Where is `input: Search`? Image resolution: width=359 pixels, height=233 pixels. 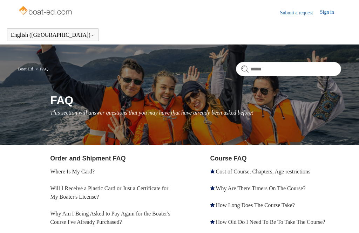 input: Search is located at coordinates (288, 69).